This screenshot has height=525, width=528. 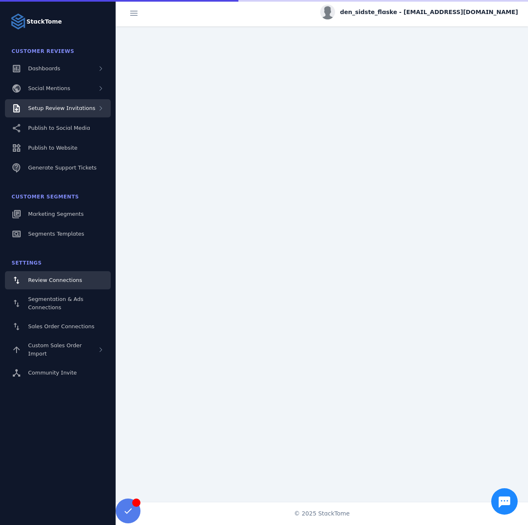 What do you see at coordinates (58, 128) in the screenshot?
I see `a: Publish to Social Media` at bounding box center [58, 128].